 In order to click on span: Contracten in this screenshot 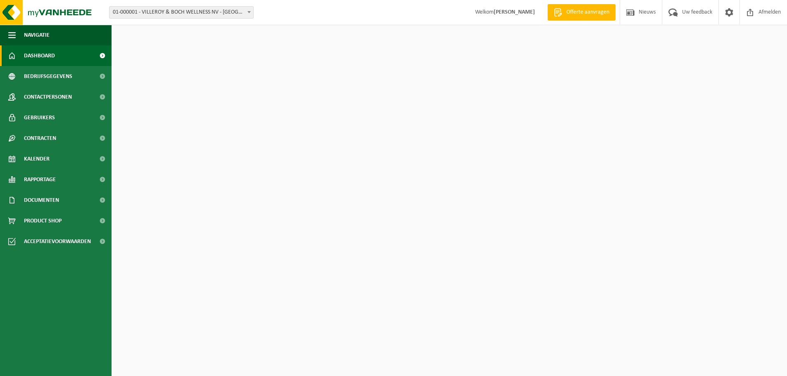, I will do `click(40, 138)`.